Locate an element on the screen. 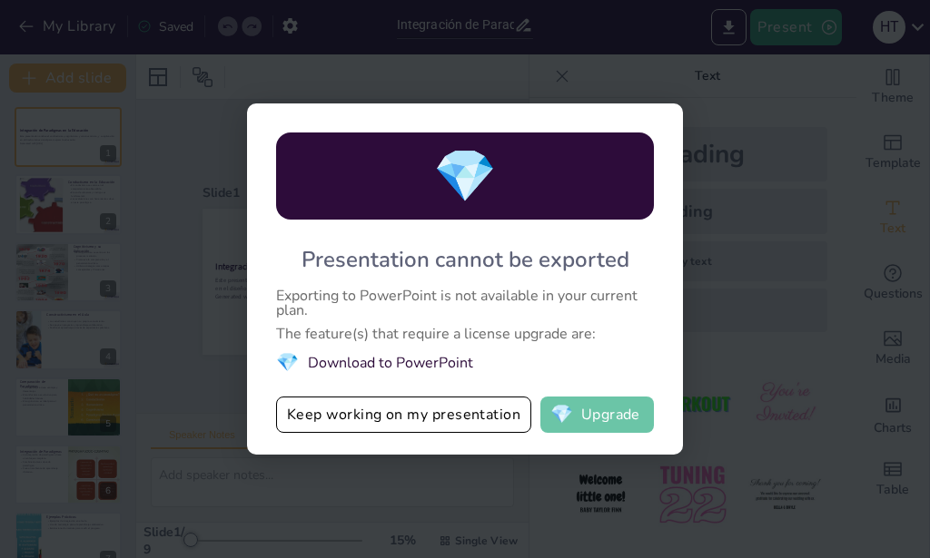  div: Exporting to PowerPoint is not available in your current plan. is located at coordinates (465, 303).